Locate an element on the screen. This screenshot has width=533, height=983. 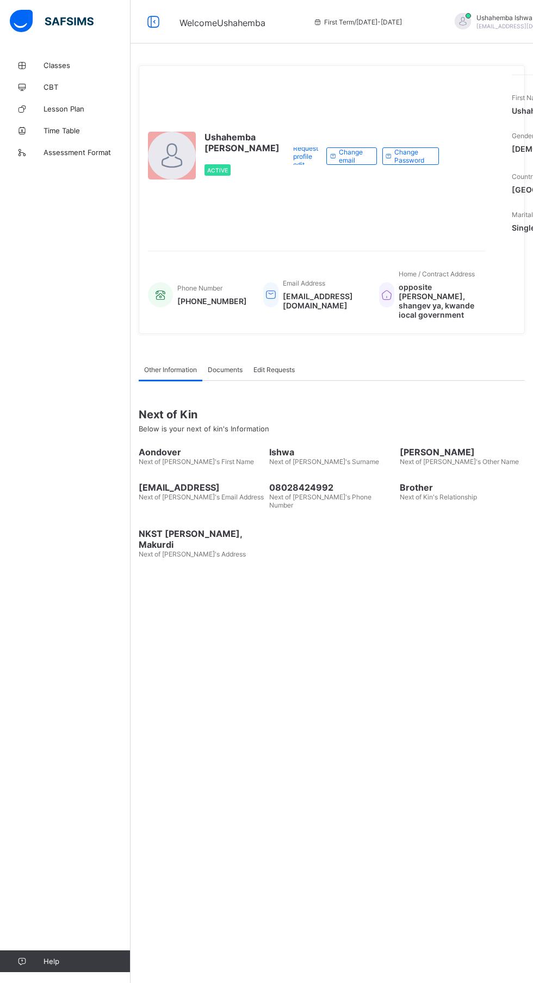
span: Aondover is located at coordinates (201, 452).